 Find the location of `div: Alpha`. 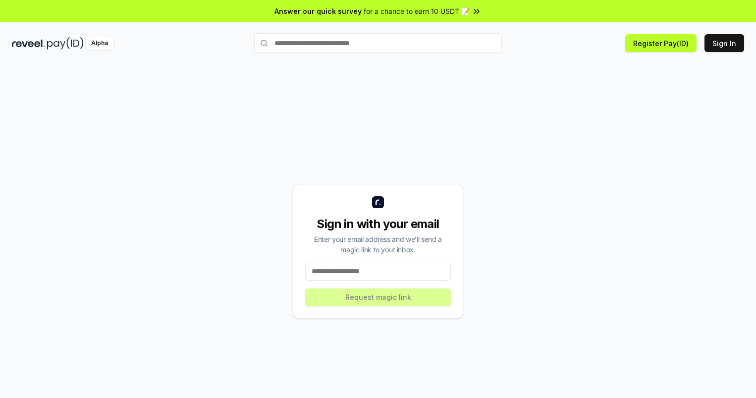

div: Alpha is located at coordinates (100, 43).